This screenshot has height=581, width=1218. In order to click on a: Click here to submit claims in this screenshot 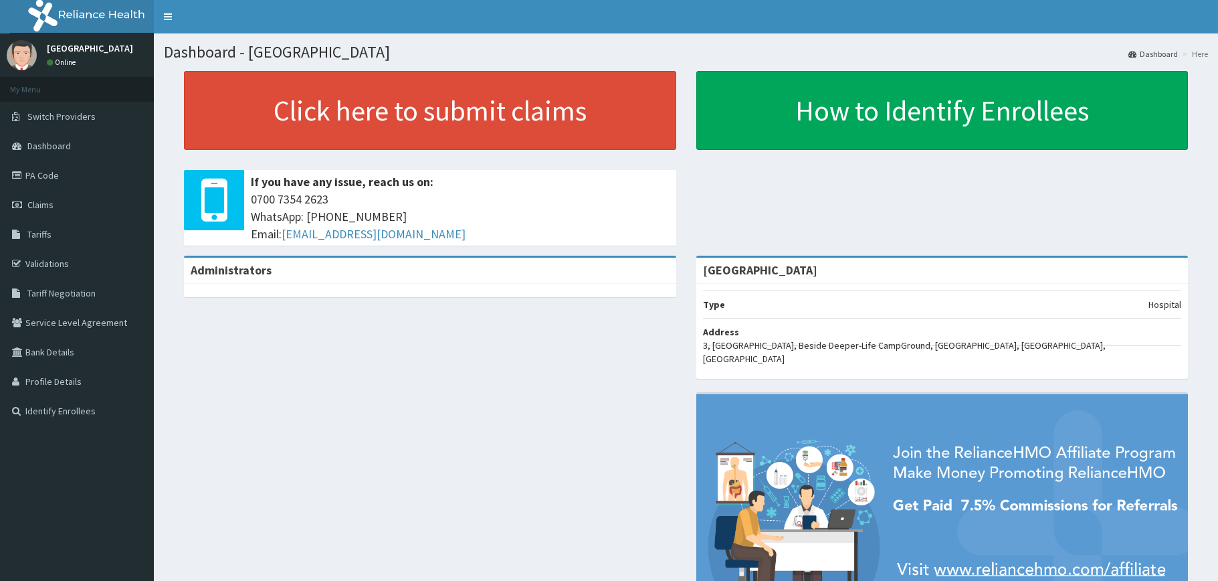, I will do `click(430, 110)`.